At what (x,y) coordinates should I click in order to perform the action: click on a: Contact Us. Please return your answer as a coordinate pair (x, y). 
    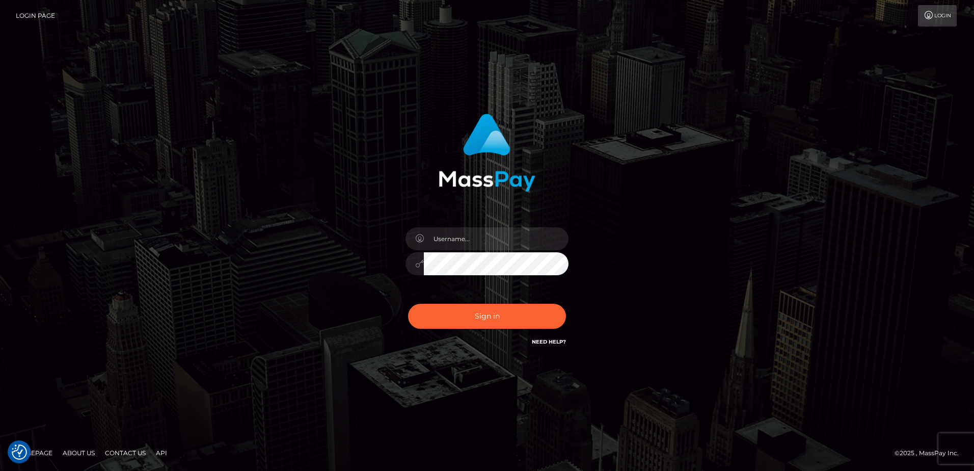
    Looking at the image, I should click on (125, 452).